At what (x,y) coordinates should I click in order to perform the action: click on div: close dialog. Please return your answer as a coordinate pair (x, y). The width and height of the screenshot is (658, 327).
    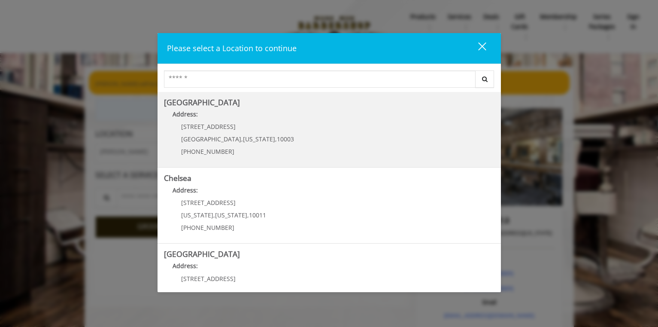
    Looking at the image, I should click on (477, 48).